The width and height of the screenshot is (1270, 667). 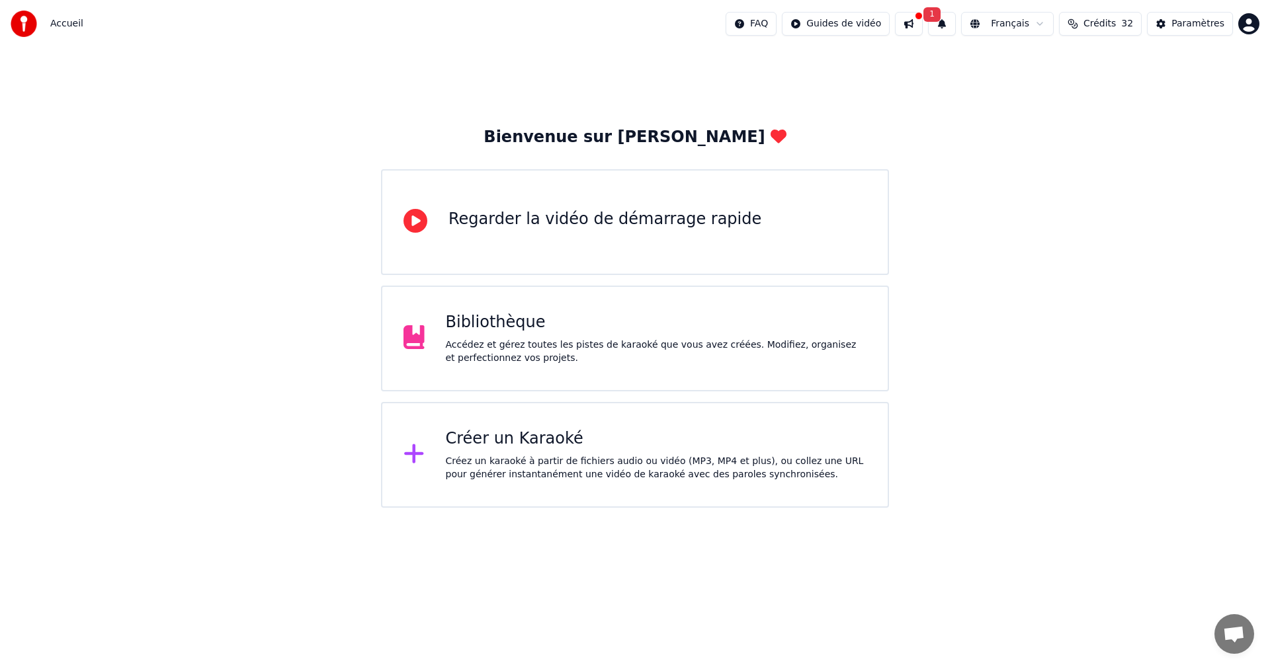 What do you see at coordinates (605, 220) in the screenshot?
I see `div: Regarder la vidéo de démarrage rapide` at bounding box center [605, 220].